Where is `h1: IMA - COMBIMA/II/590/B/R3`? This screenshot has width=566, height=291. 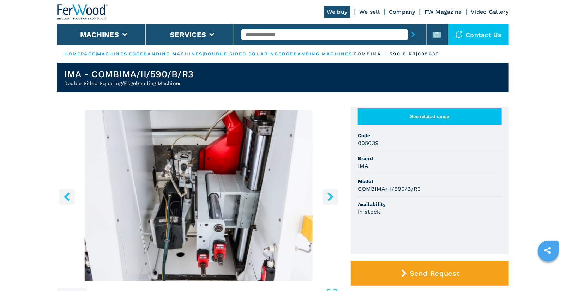
h1: IMA - COMBIMA/II/590/B/R3 is located at coordinates (129, 74).